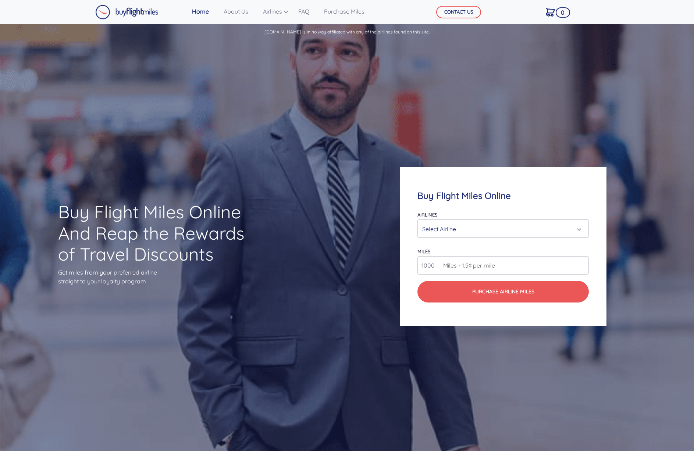 This screenshot has width=694, height=451. I want to click on span: Miles - 1.5¢ per mile, so click(467, 266).